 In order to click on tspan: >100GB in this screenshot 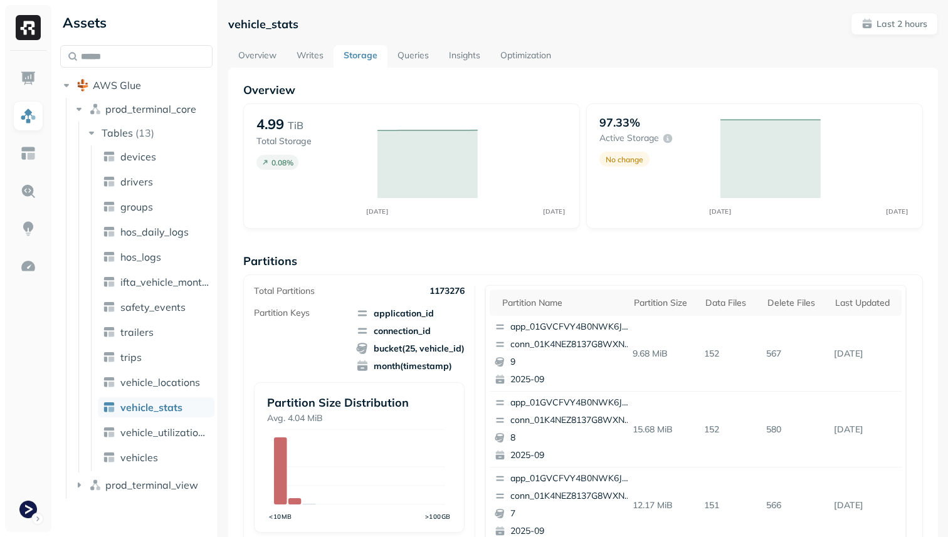, I will do `click(438, 517)`.